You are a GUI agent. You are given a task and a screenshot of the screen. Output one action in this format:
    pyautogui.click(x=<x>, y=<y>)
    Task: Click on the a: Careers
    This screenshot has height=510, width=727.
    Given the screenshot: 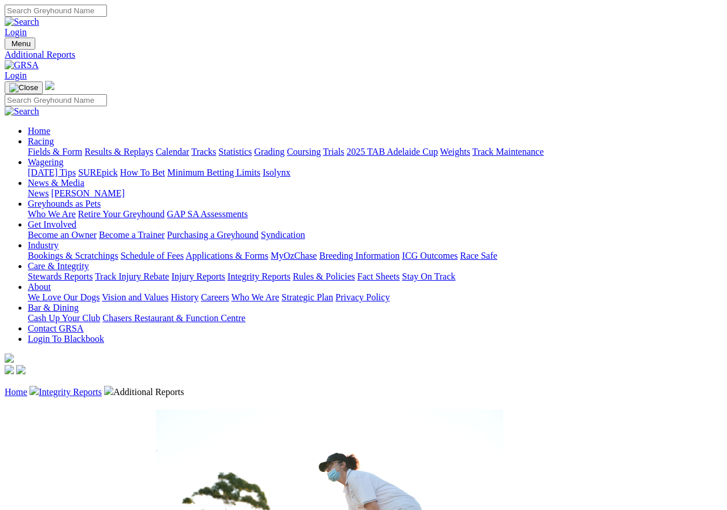 What is the action you would take?
    pyautogui.click(x=214, y=297)
    